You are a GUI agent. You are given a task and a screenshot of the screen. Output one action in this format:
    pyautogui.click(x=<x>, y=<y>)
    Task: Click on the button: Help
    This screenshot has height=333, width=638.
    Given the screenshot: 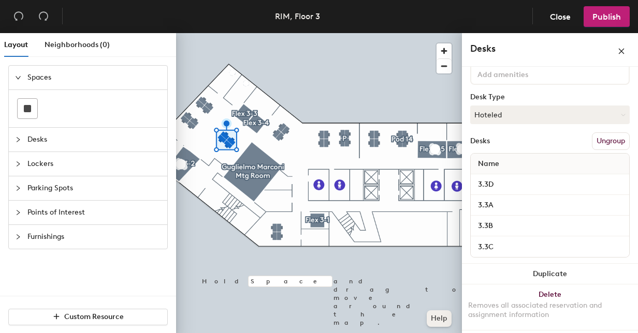 What is the action you would take?
    pyautogui.click(x=439, y=319)
    